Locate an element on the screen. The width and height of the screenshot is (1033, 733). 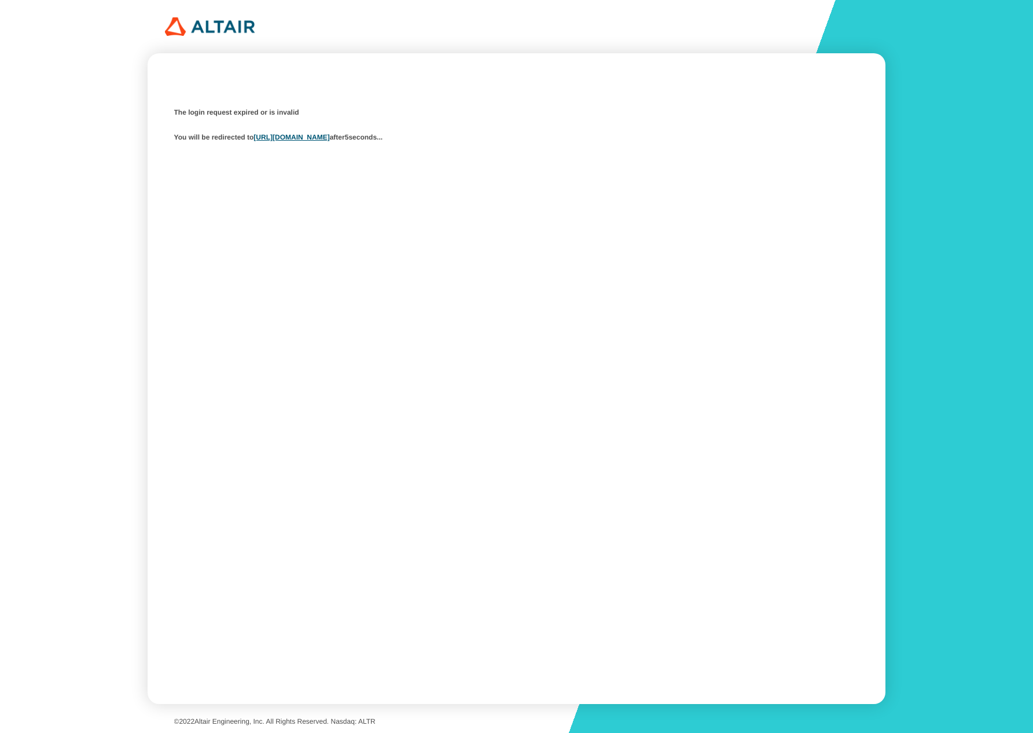
b: You will be redirected to after seconds... is located at coordinates (278, 138).